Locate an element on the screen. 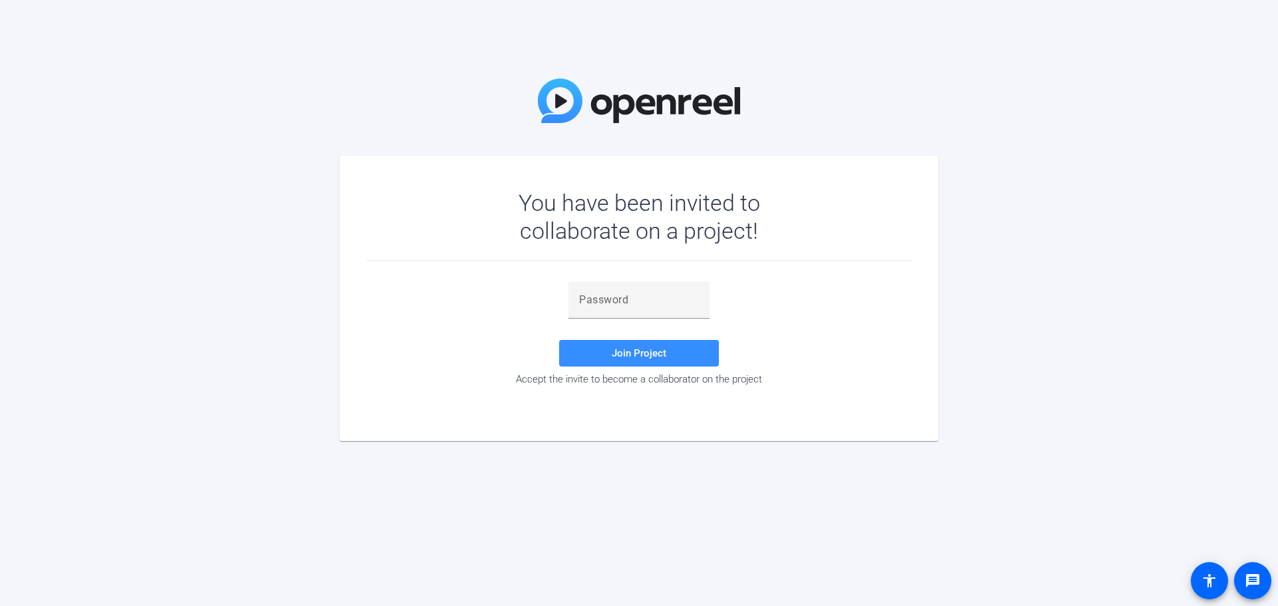 The image size is (1278, 606). mat-icon: accessibility is located at coordinates (1210, 581).